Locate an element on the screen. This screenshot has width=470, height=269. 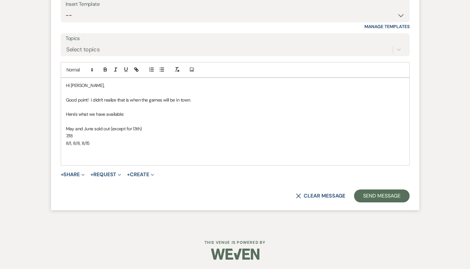
p: May and June sold out (except for 13th) is located at coordinates (235, 129).